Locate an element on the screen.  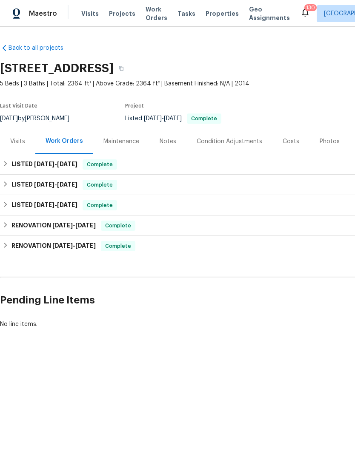
div: Visits is located at coordinates (17, 142).